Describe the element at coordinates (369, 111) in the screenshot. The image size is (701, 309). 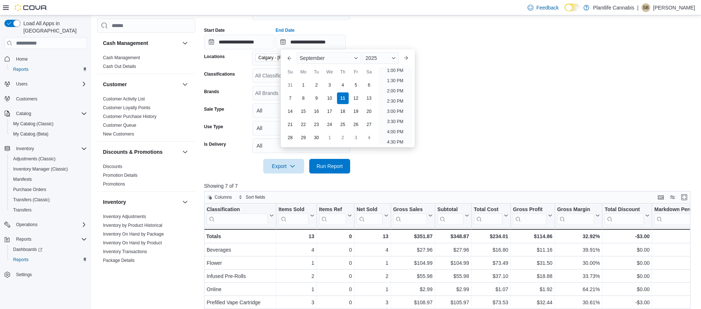
I see `div: day-20` at that location.